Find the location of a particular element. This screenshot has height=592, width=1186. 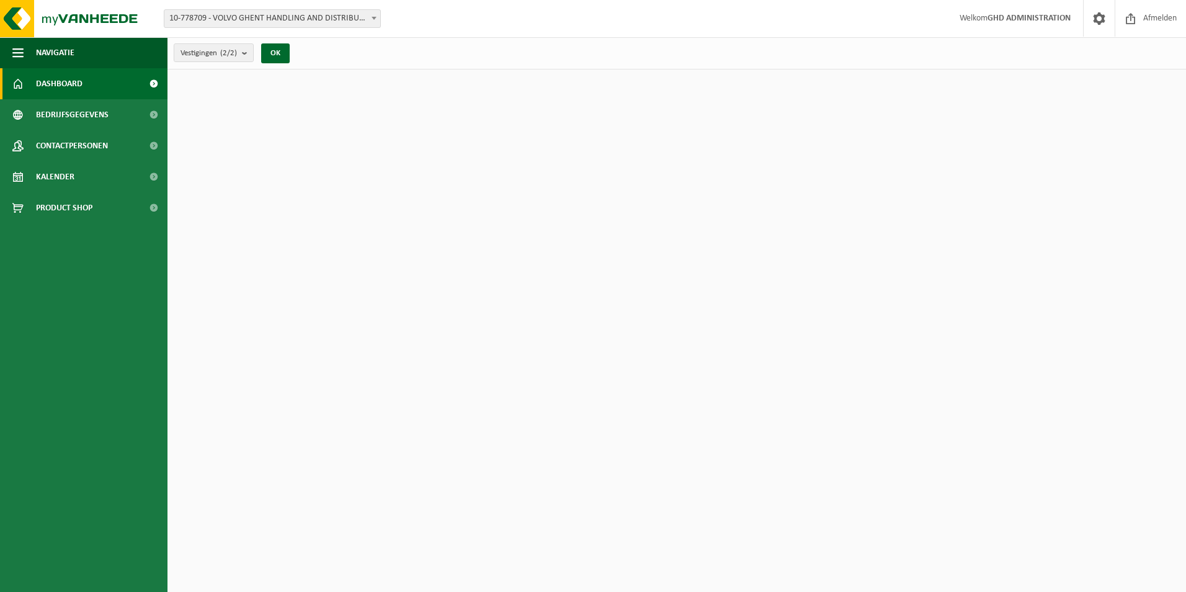

span: 10-778709 - VOLVO GHENT HANDLING AND DISTRIBUTION - DESTELDONK is located at coordinates (272, 19).